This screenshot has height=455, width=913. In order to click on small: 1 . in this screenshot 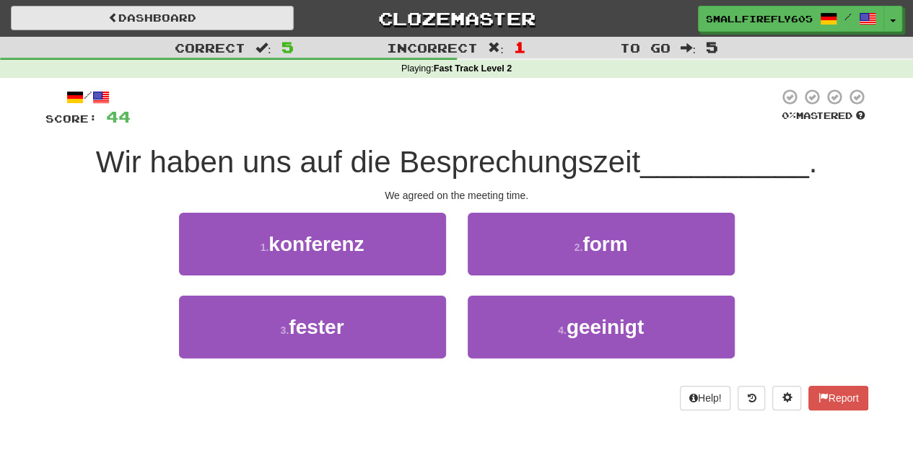, I will do `click(265, 248)`.